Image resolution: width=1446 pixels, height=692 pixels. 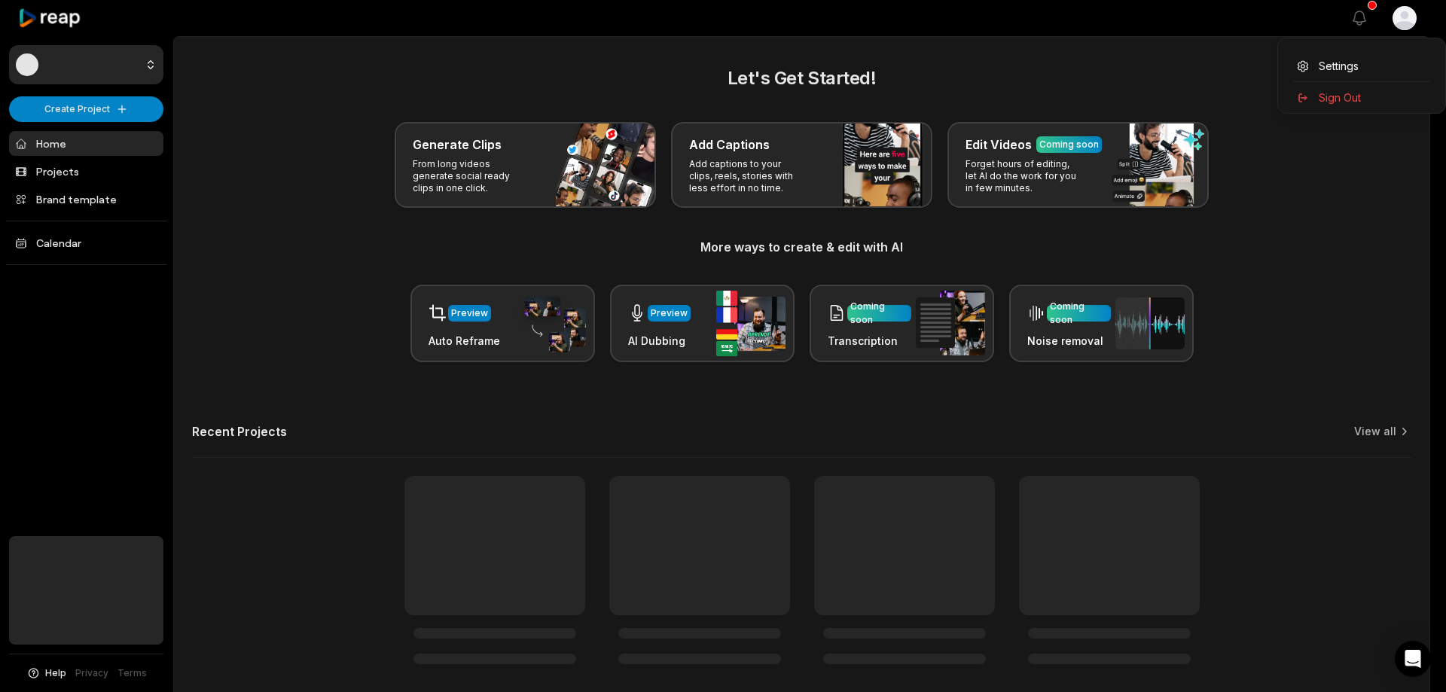 What do you see at coordinates (86, 109) in the screenshot?
I see `button: Create Project` at bounding box center [86, 109].